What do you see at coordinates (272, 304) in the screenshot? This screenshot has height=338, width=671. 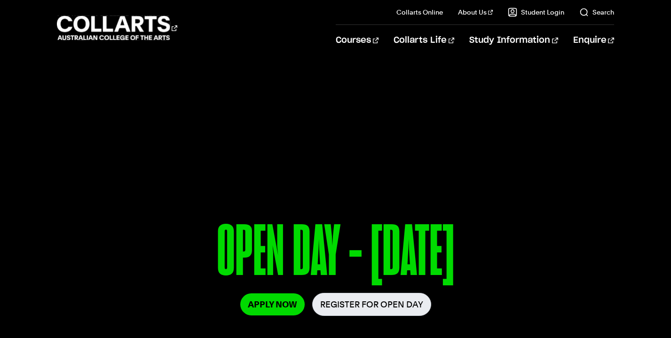 I see `a: Apply Now` at bounding box center [272, 304].